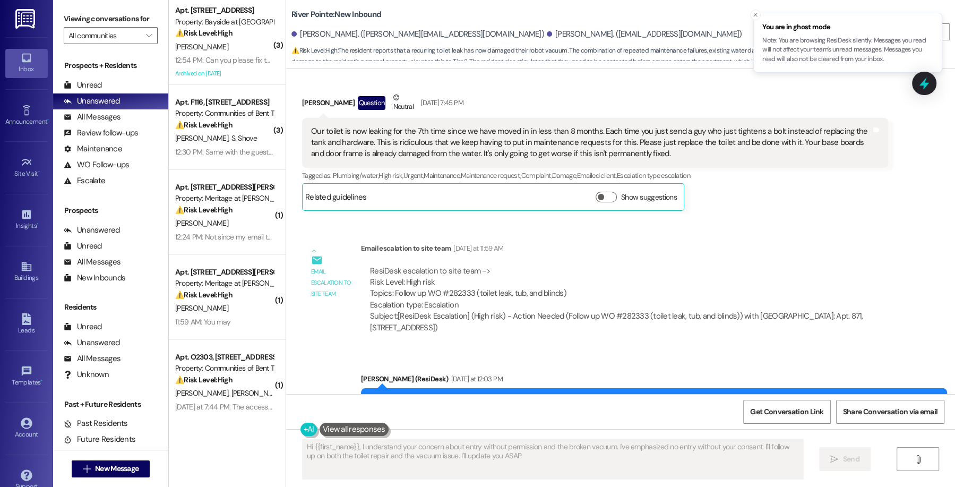  What do you see at coordinates (95, 278) in the screenshot?
I see `div: New Inbounds` at bounding box center [95, 278].